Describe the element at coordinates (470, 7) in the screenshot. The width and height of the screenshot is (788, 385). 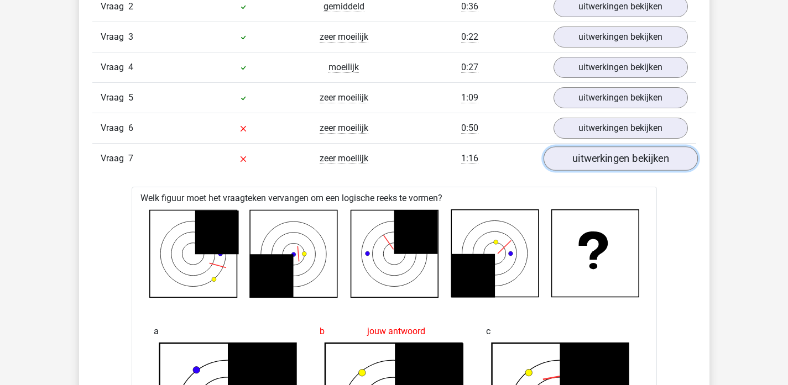
I see `span: 0:36` at that location.